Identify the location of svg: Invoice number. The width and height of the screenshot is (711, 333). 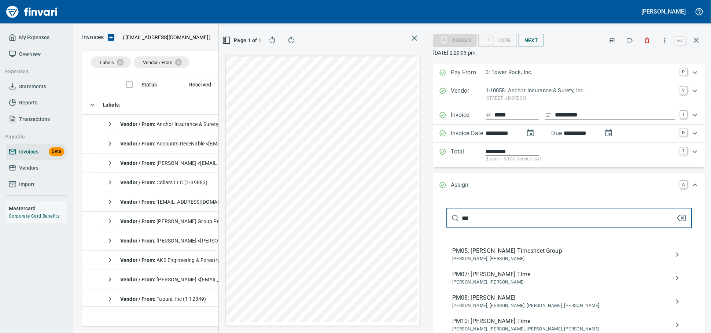
(489, 115).